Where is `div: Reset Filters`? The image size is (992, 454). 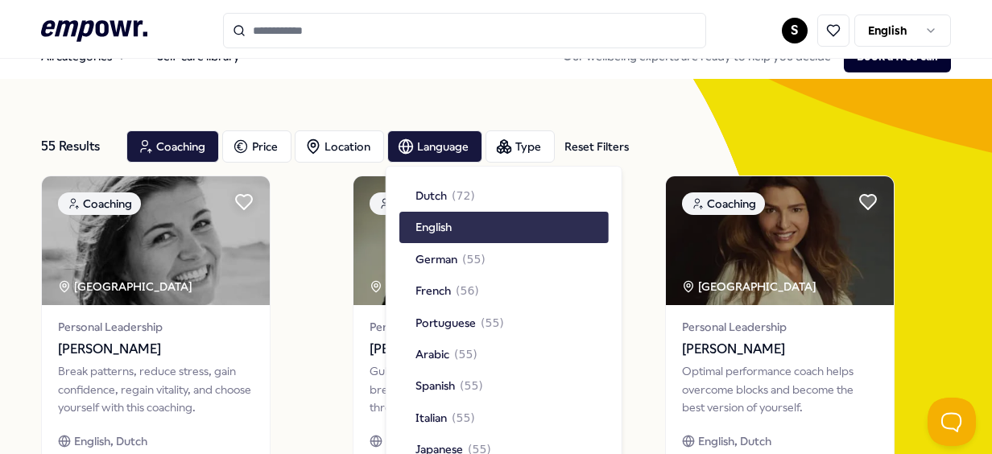
div: Reset Filters is located at coordinates (597, 147).